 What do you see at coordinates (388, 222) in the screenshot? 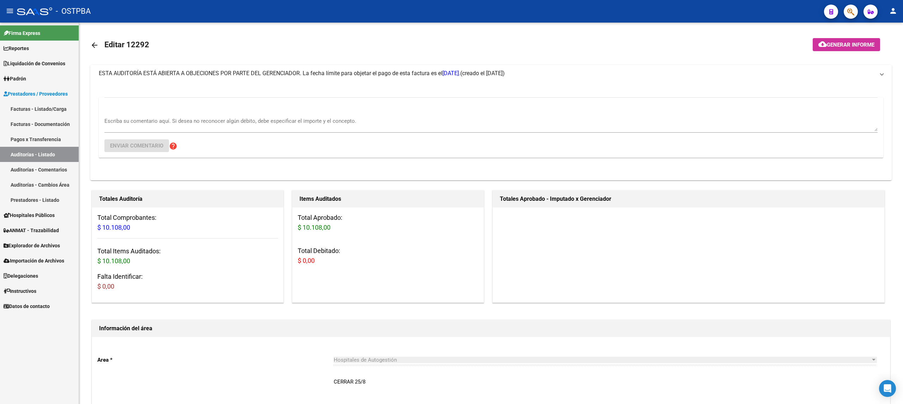
I see `h3: Total Aprobado:` at bounding box center [388, 222].